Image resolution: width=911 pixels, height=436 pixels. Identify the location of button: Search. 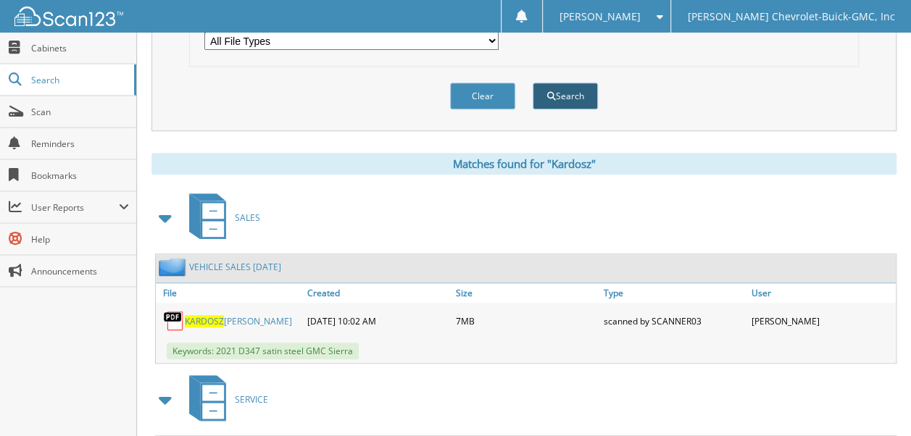
(565, 96).